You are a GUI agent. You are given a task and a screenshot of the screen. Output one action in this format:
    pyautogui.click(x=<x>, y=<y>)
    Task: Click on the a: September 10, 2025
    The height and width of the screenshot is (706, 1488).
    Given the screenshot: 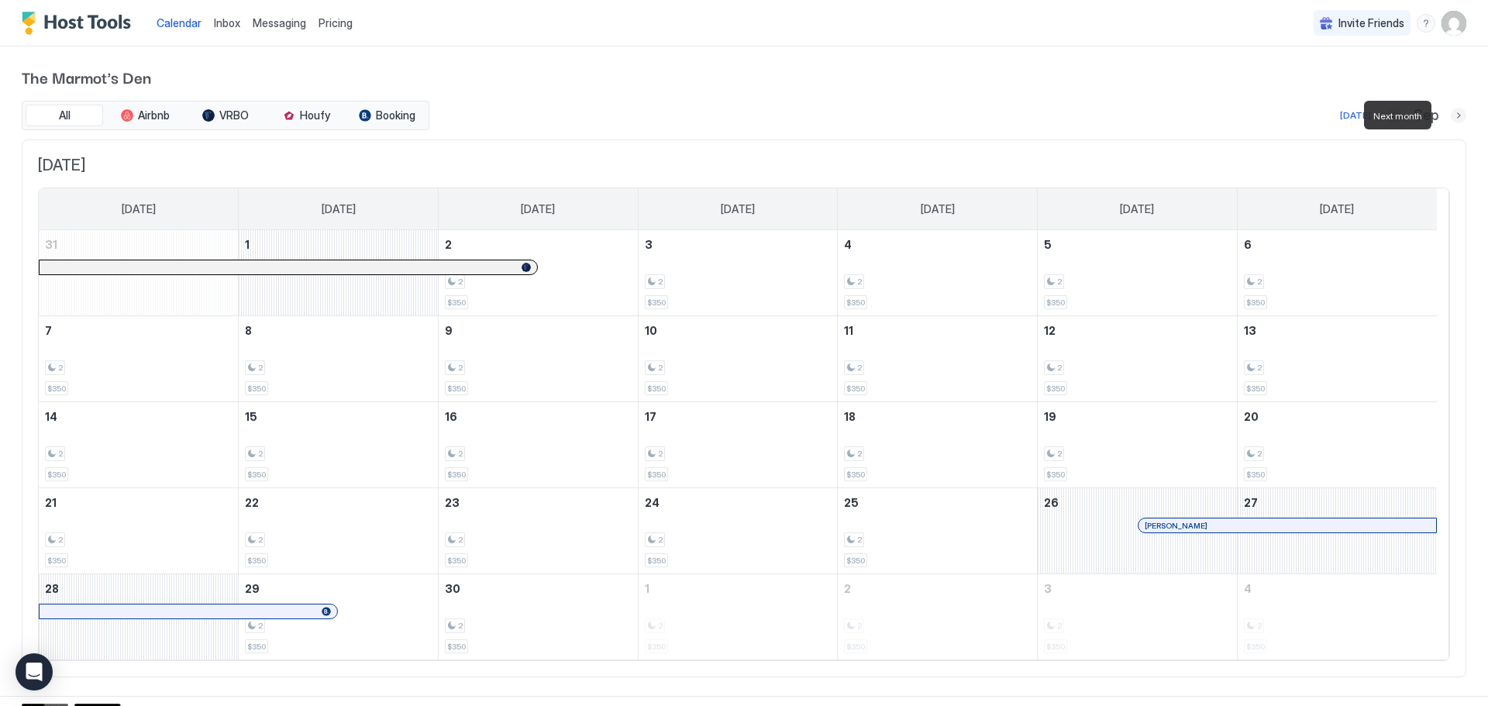 What is the action you would take?
    pyautogui.click(x=738, y=330)
    